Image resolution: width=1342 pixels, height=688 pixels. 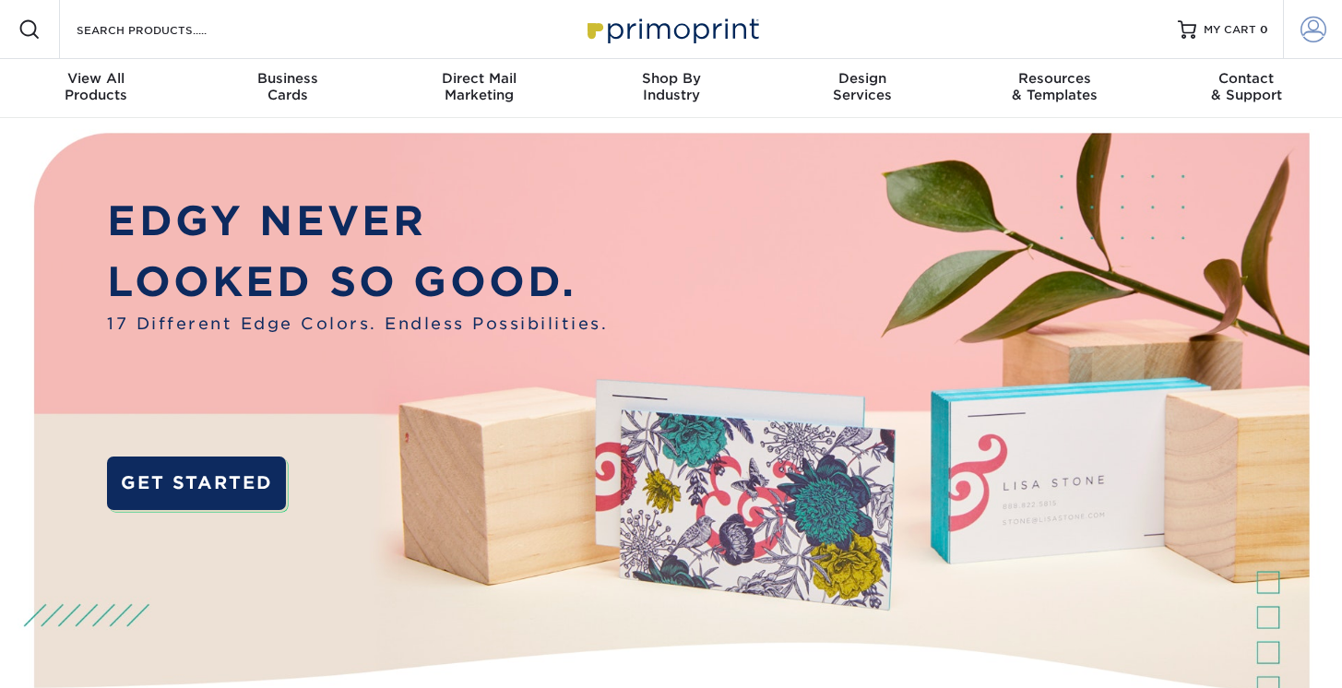 What do you see at coordinates (862, 87) in the screenshot?
I see `div: Services` at bounding box center [862, 87].